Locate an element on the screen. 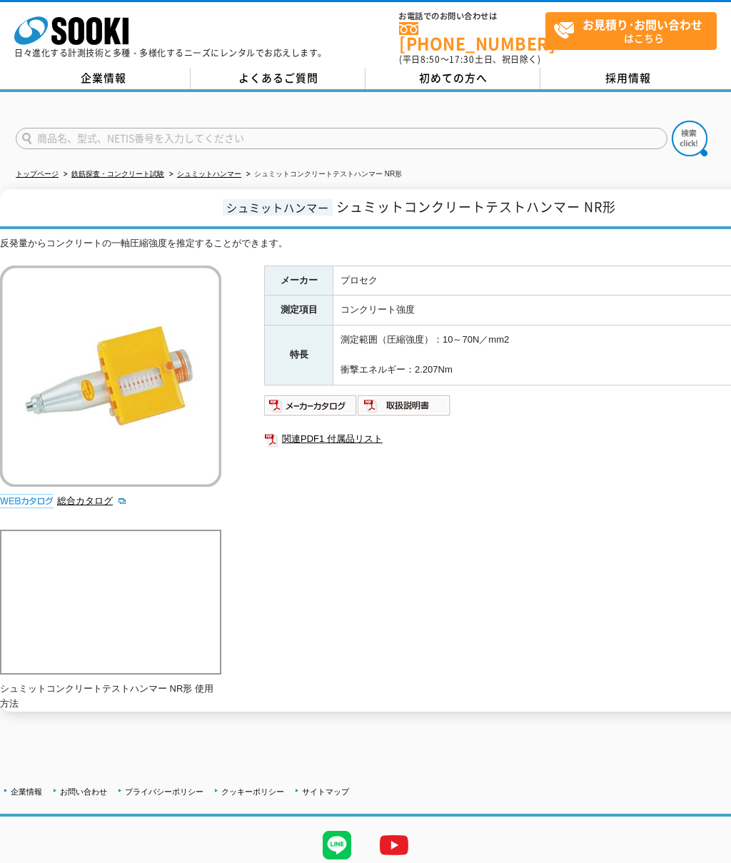 The width and height of the screenshot is (731, 863). img: 取扱説明書 is located at coordinates (404, 406).